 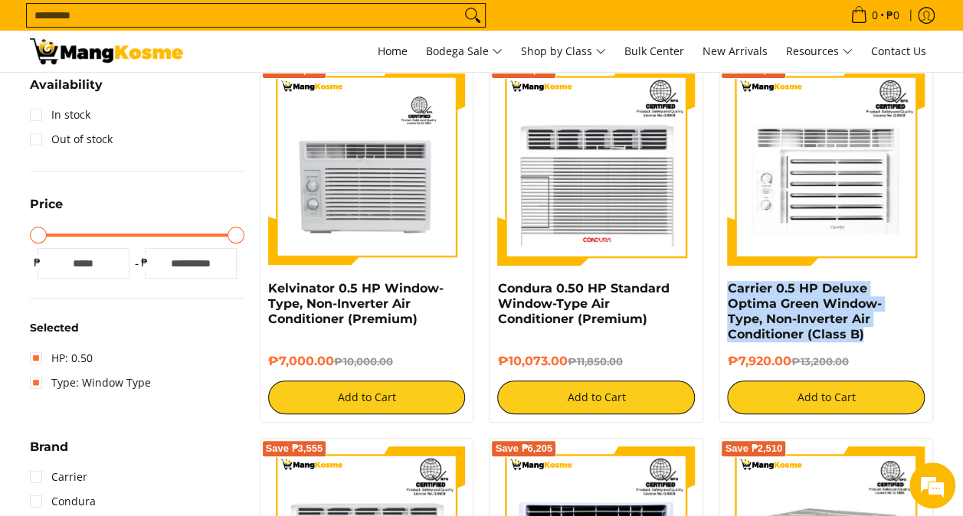 I want to click on a: In stock, so click(x=60, y=115).